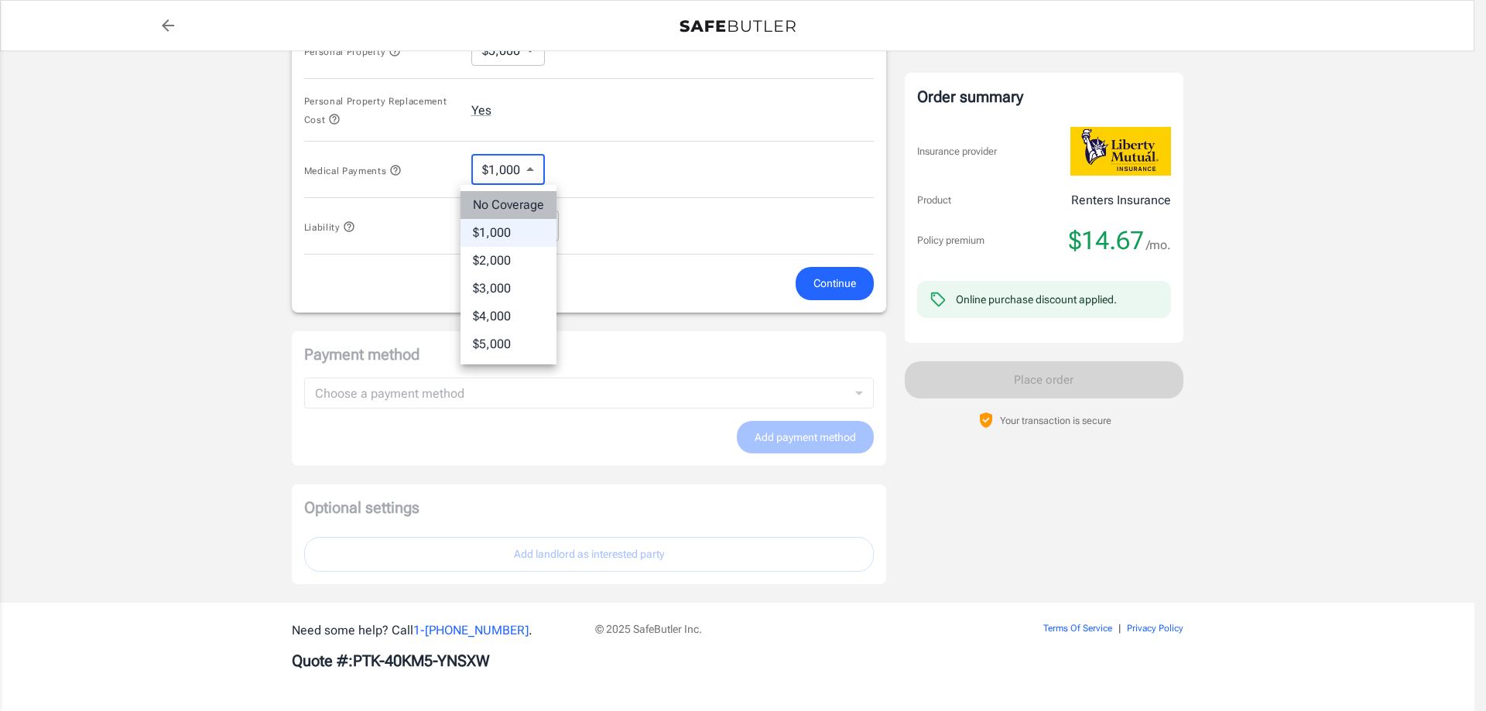  What do you see at coordinates (508, 205) in the screenshot?
I see `li: No Coverage` at bounding box center [508, 205].